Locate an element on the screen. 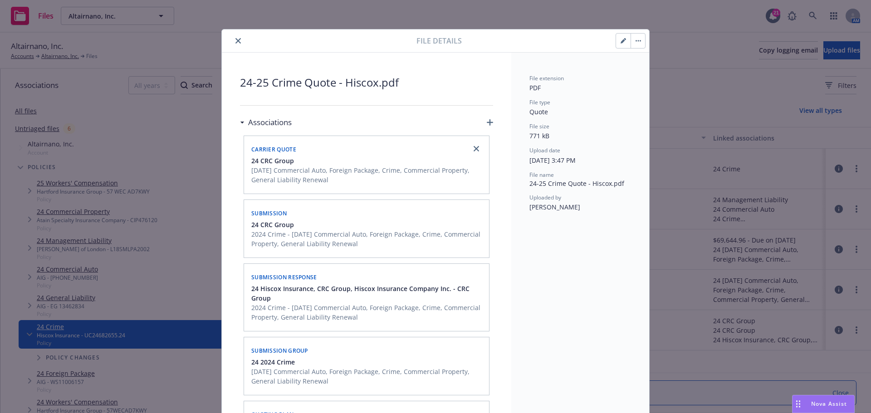 This screenshot has width=871, height=413. button: 24 2024 Crime is located at coordinates (368, 362).